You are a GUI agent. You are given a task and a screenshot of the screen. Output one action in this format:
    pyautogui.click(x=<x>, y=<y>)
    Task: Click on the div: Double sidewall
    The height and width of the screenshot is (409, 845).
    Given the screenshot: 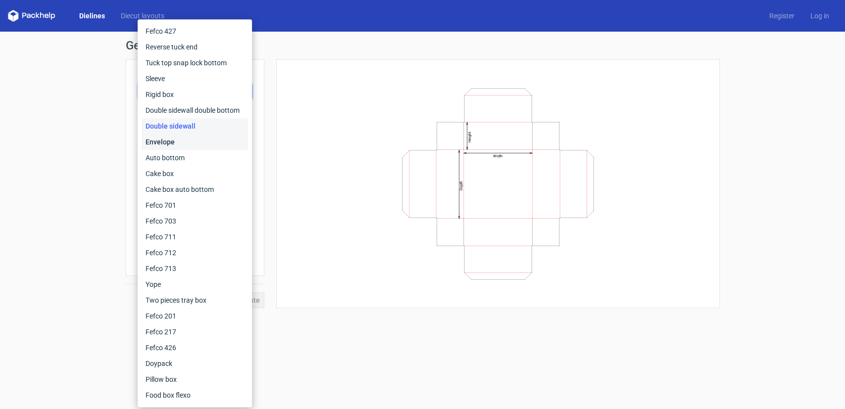 What is the action you would take?
    pyautogui.click(x=194, y=126)
    